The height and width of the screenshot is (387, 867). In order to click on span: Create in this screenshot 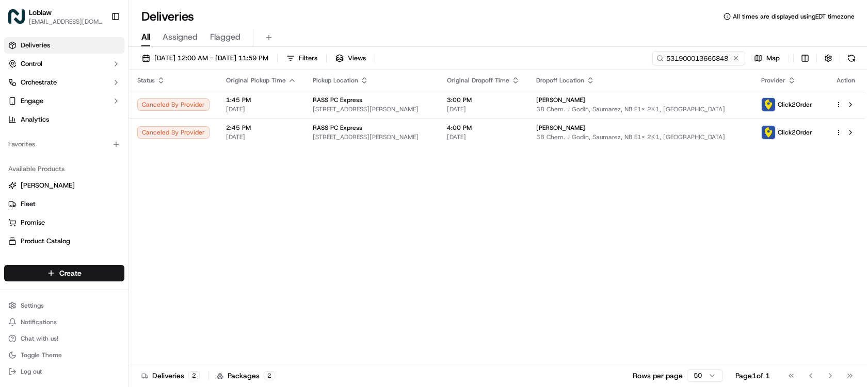, I will do `click(70, 273)`.